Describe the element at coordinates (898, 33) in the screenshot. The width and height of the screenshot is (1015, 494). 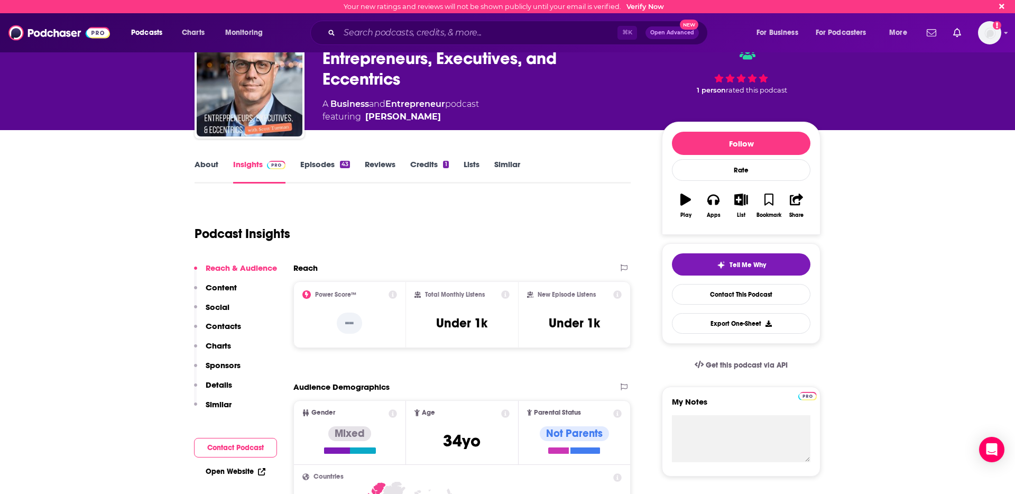
I see `span: More` at that location.